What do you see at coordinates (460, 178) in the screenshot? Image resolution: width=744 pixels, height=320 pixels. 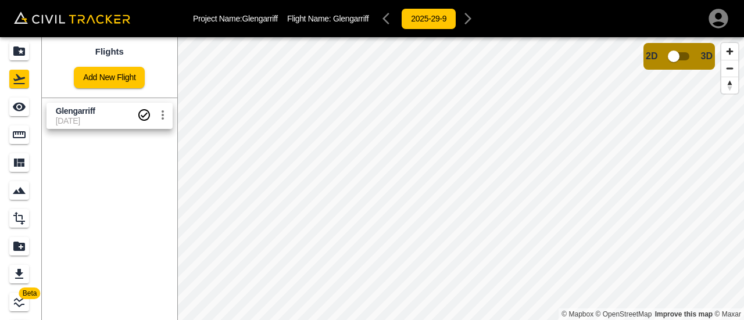 I see `canvas: Map` at bounding box center [460, 178].